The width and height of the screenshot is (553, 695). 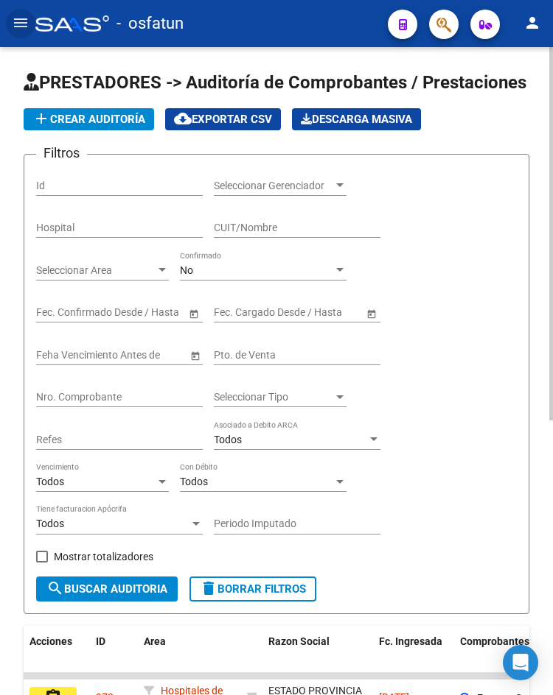 What do you see at coordinates (189, 659) in the screenshot?
I see `datatable-header-cell: Area` at bounding box center [189, 659].